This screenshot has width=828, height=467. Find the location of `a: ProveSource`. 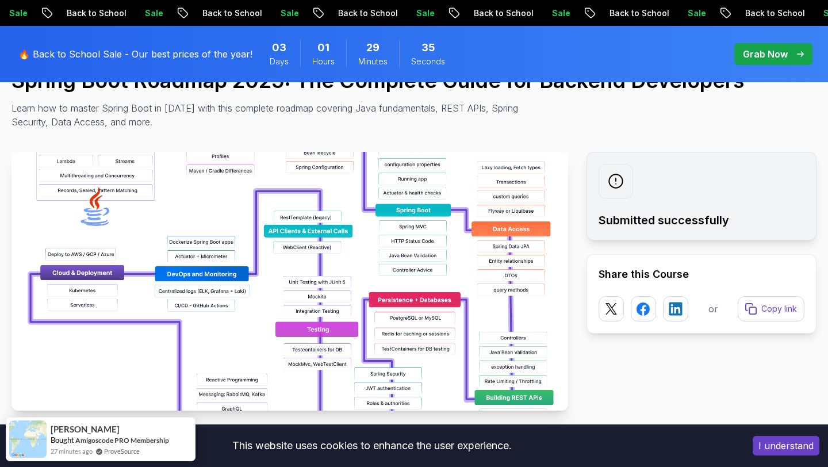

a: ProveSource is located at coordinates (122, 451).